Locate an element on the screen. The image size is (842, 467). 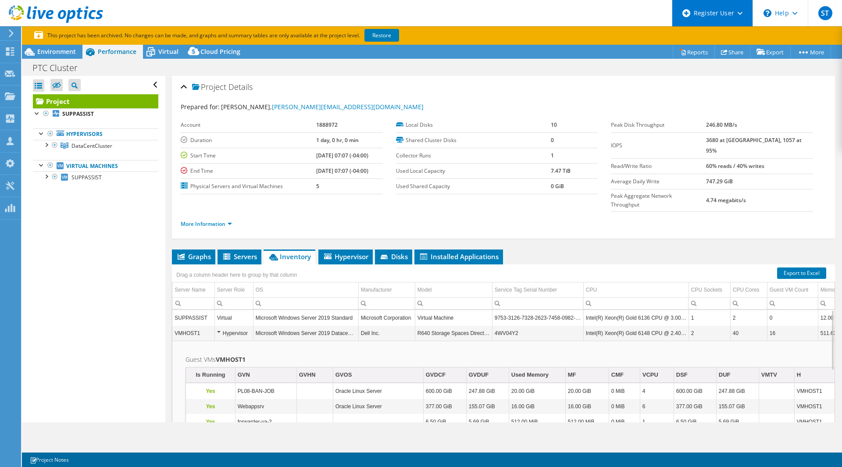
td: Is Running Column is located at coordinates (210, 375).